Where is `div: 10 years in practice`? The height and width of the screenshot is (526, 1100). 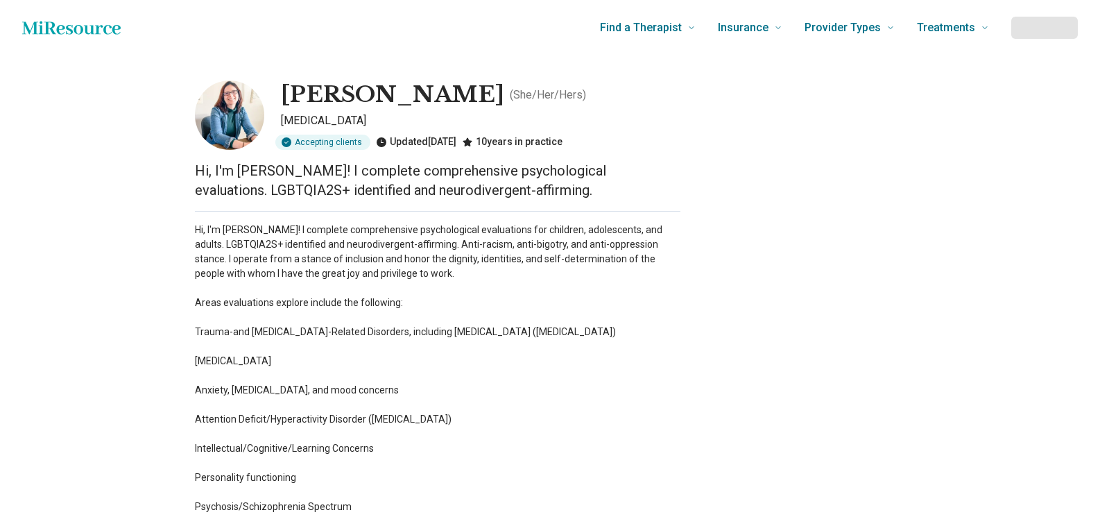
div: 10 years in practice is located at coordinates (512, 142).